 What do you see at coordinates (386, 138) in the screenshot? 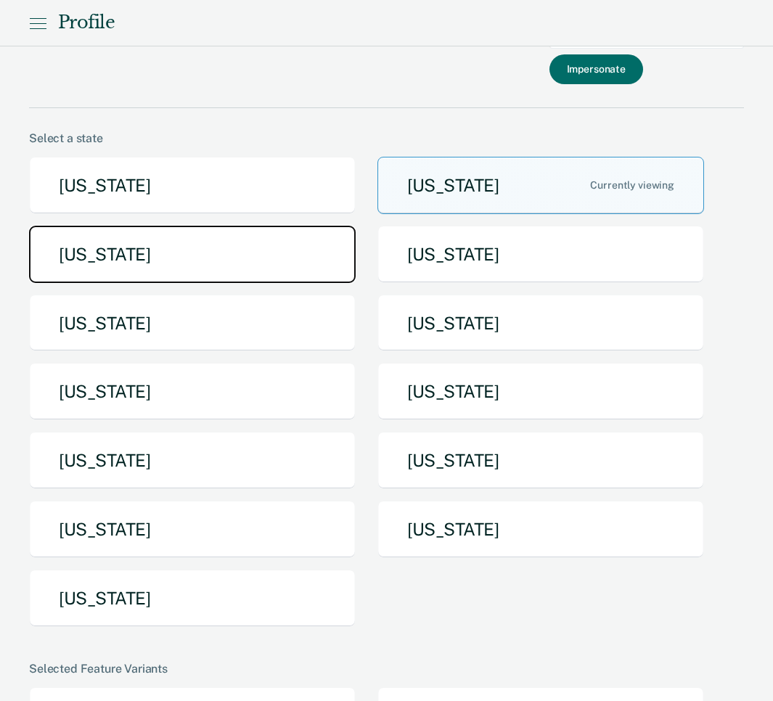
I see `div: Select a state` at bounding box center [386, 138].